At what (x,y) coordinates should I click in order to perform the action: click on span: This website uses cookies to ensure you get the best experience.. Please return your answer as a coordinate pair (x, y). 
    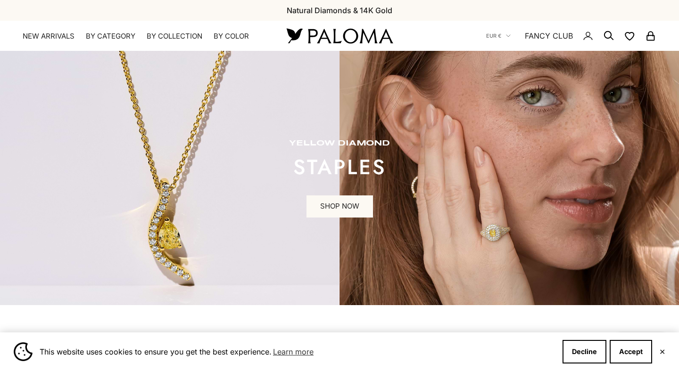
    Looking at the image, I should click on (297, 352).